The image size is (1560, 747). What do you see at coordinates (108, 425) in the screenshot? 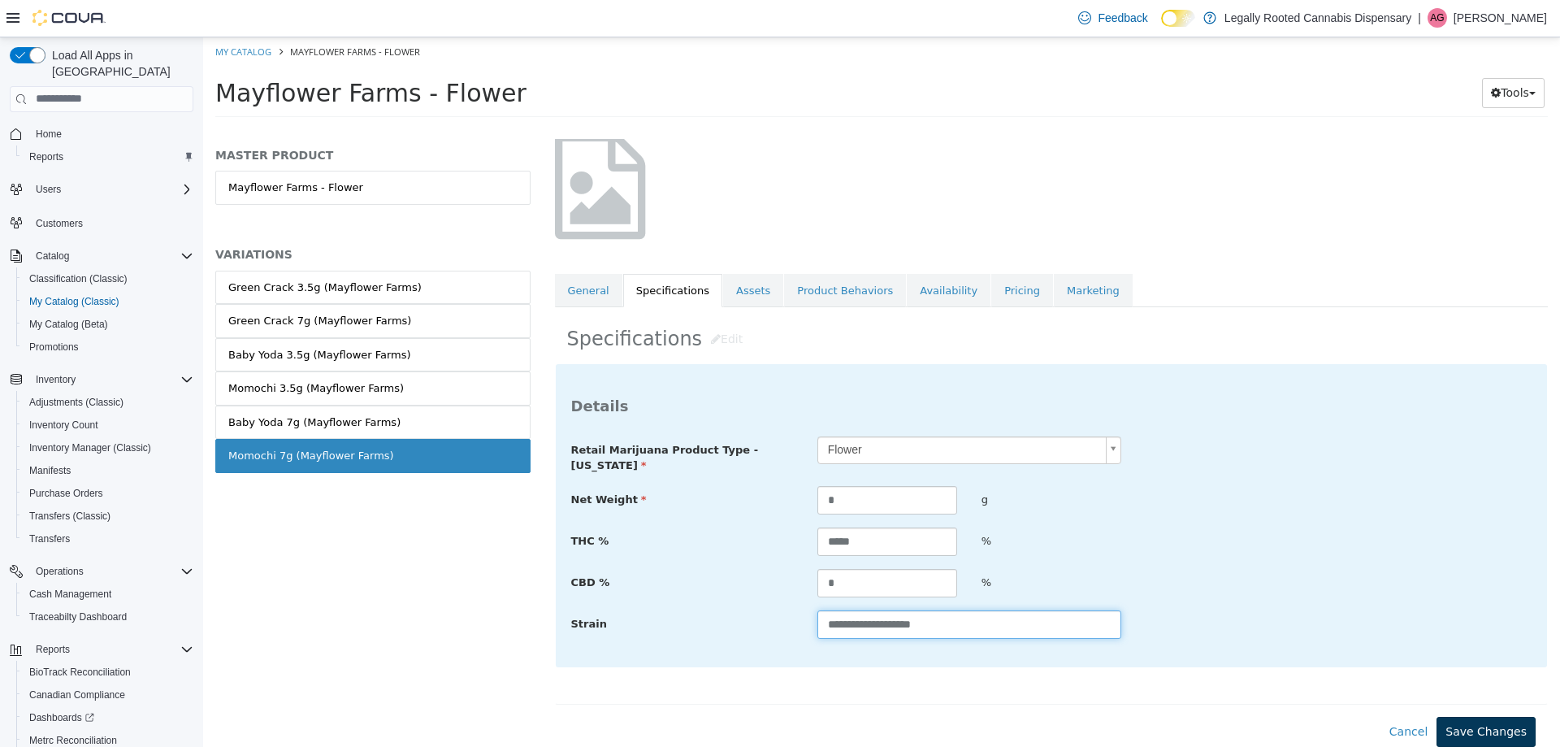
I see `button: Inventory Count` at bounding box center [108, 425].